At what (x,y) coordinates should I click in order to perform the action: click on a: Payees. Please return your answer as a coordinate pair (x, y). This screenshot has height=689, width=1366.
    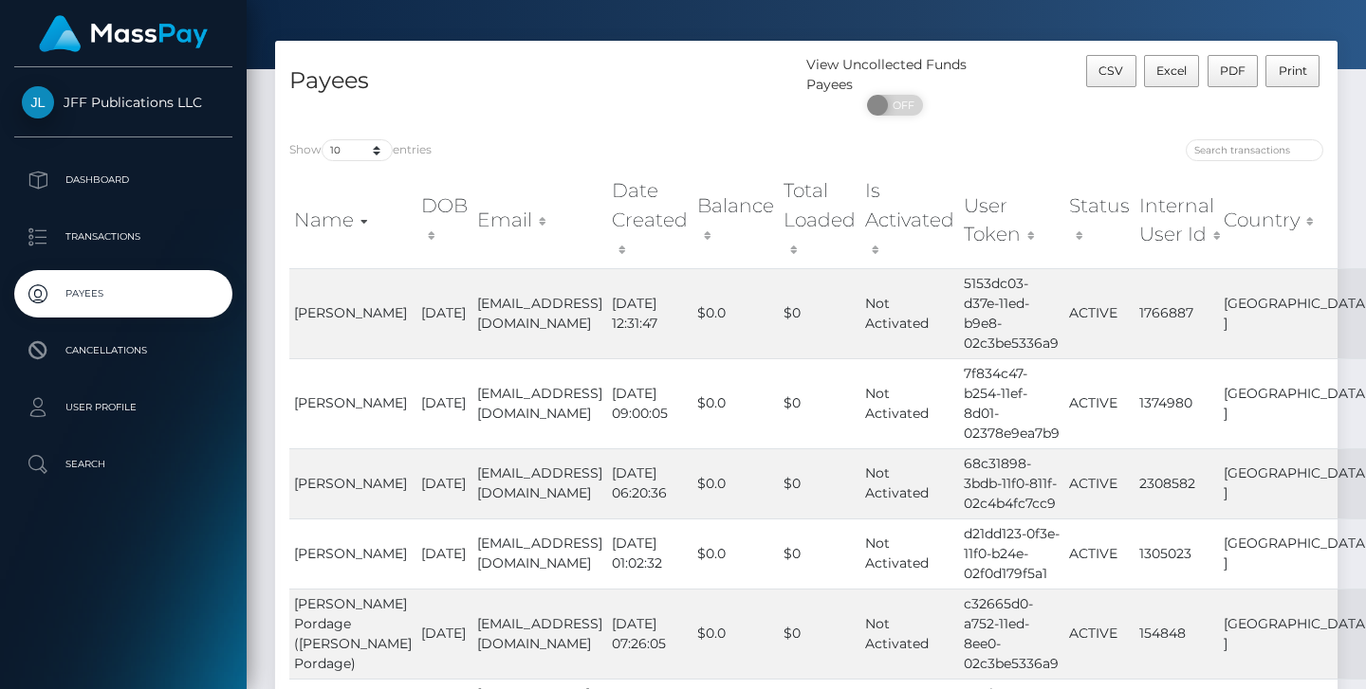
    Looking at the image, I should click on (123, 294).